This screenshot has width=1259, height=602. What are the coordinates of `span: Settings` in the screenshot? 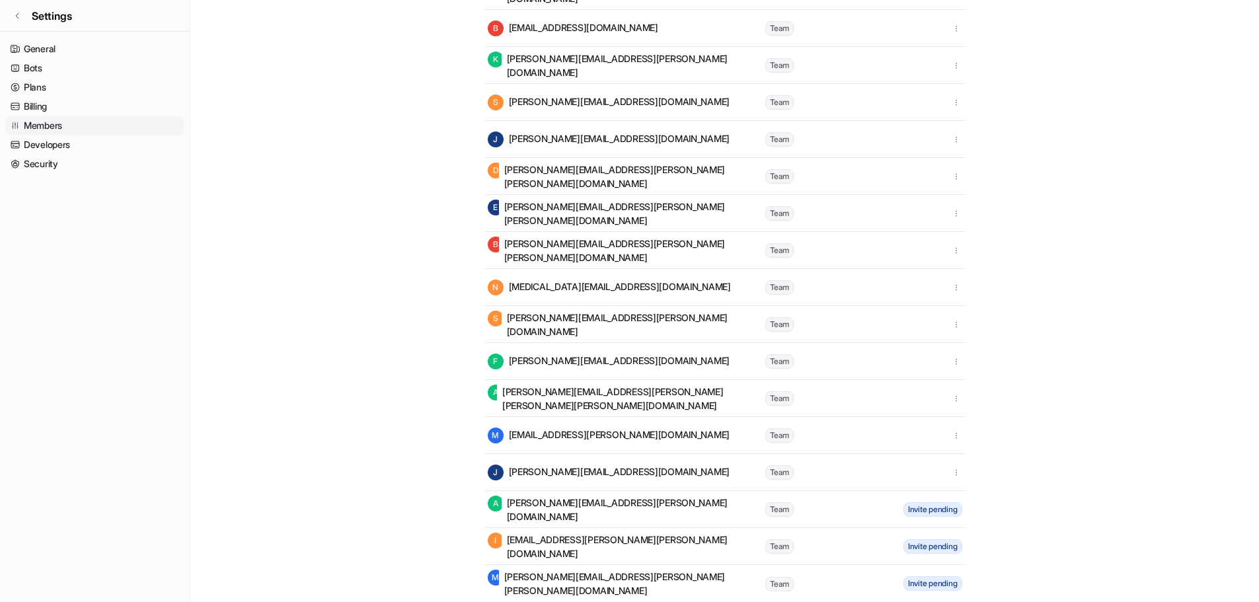 It's located at (52, 16).